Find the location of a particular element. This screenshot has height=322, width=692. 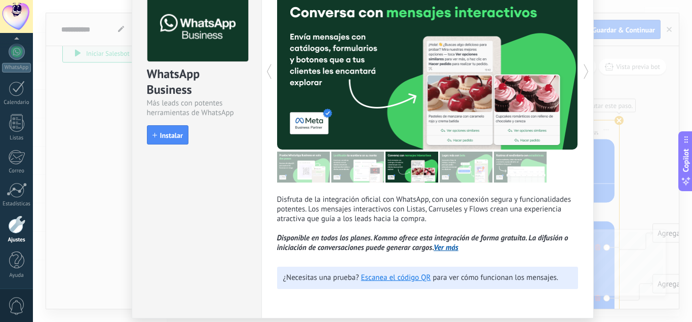

span: Instalar is located at coordinates (171, 135).